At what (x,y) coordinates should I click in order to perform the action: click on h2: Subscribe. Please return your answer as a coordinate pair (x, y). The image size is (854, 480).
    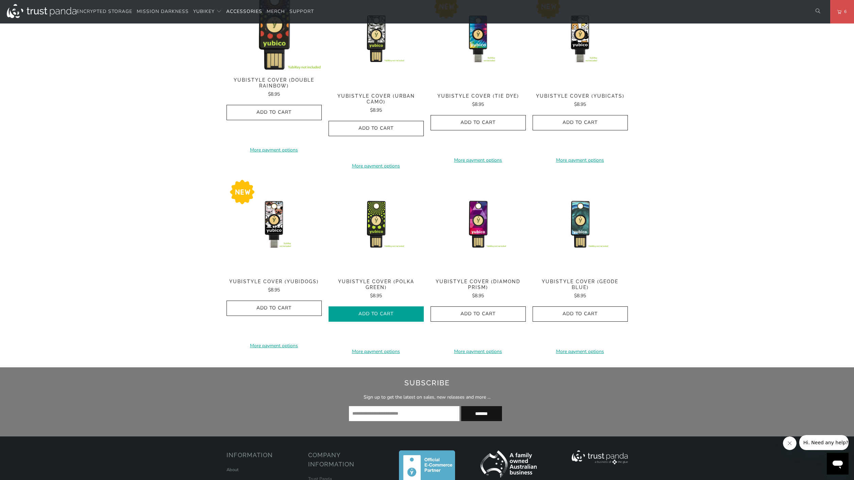
    Looking at the image, I should click on (427, 383).